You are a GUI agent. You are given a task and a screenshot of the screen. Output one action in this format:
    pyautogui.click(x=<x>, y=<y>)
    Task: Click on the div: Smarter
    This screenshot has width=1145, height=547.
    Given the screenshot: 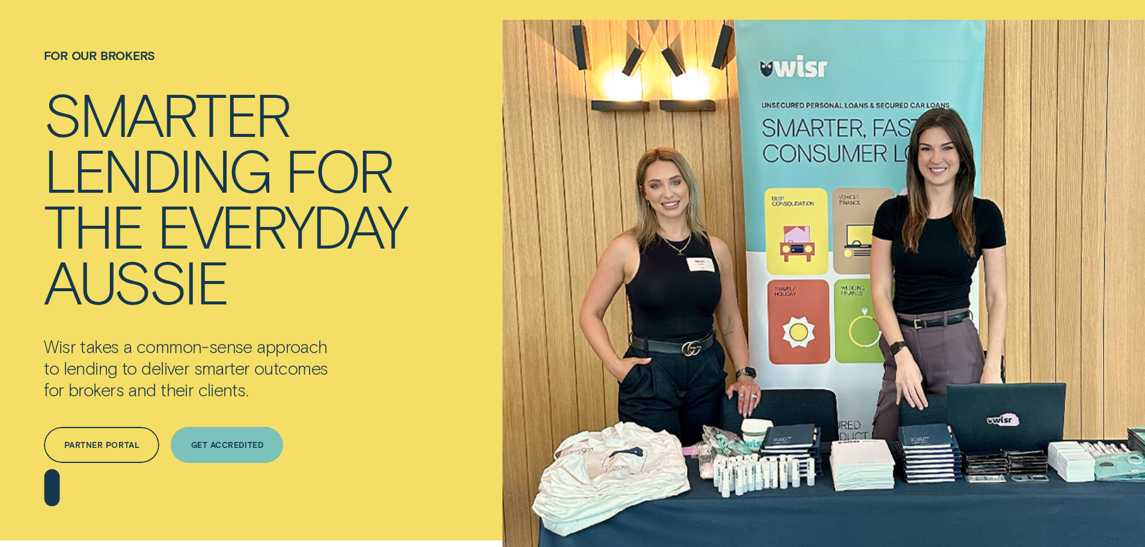 What is the action you would take?
    pyautogui.click(x=166, y=113)
    